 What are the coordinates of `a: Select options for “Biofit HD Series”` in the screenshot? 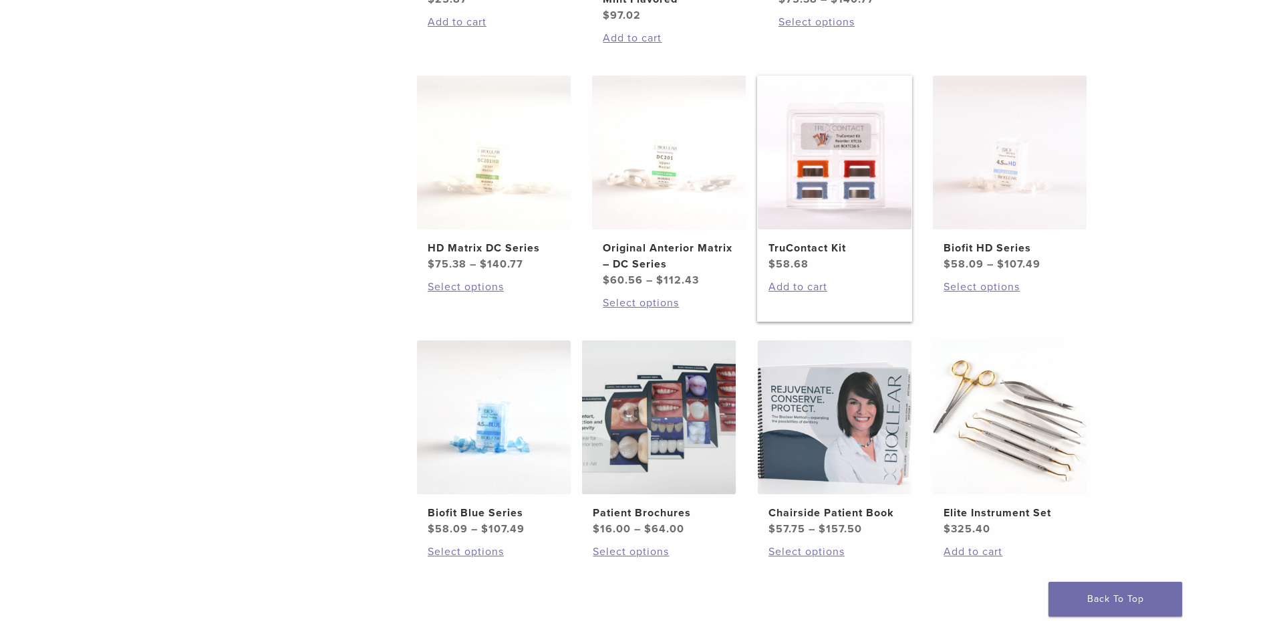 It's located at (1010, 287).